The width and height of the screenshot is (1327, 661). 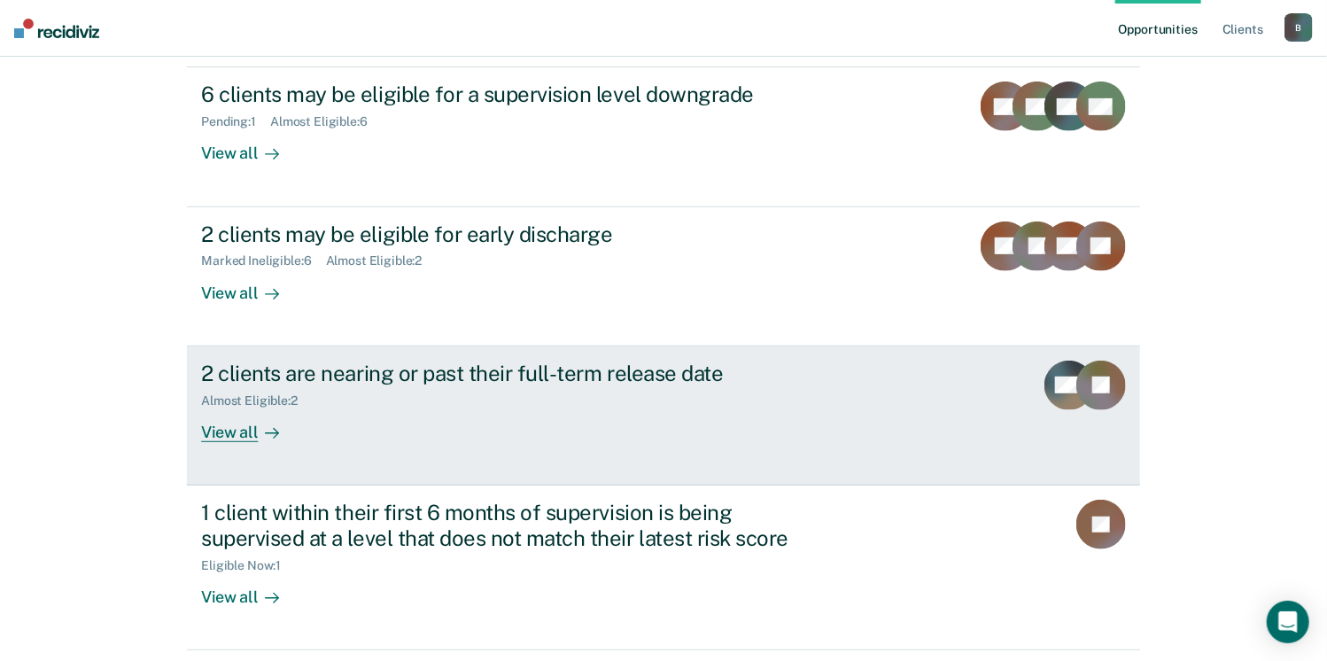 What do you see at coordinates (664, 568) in the screenshot?
I see `a: 1 client within their first 6 months of supervision is being supervised at a level that does not ...` at bounding box center [664, 568].